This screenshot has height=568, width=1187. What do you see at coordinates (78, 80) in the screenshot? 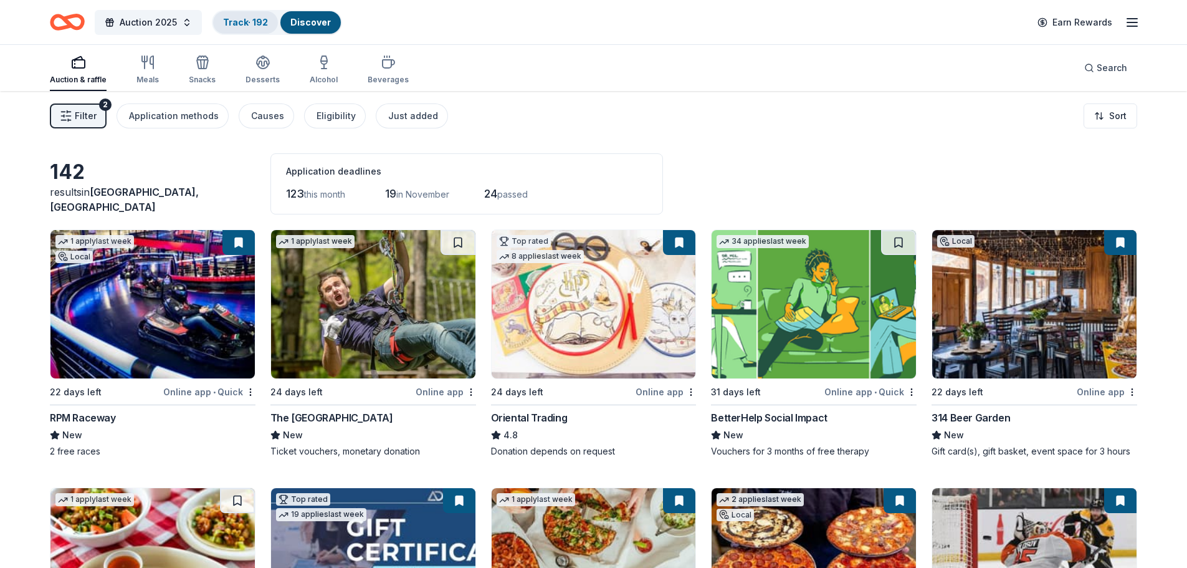
I see `div: Auction & raffle` at bounding box center [78, 80].